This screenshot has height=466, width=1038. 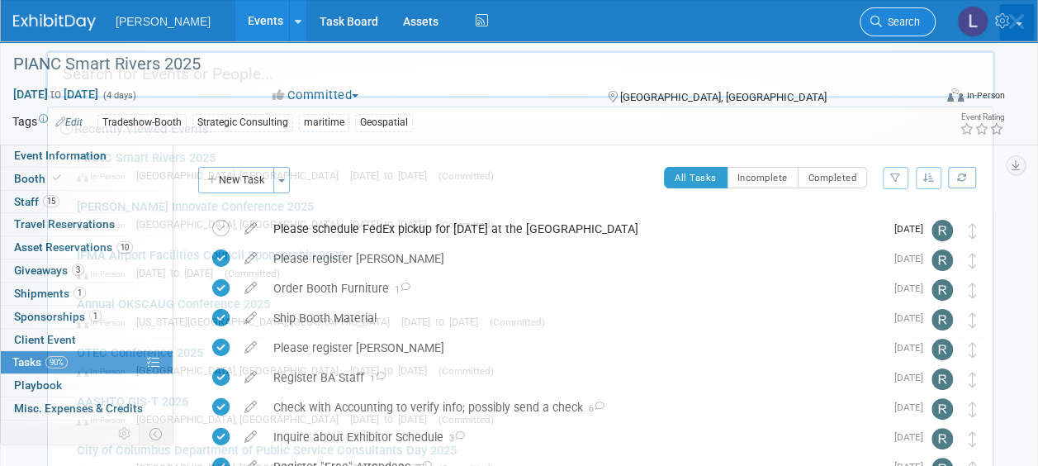 What do you see at coordinates (520, 125) in the screenshot?
I see `div: Recently Viewed Events:` at bounding box center [520, 125].